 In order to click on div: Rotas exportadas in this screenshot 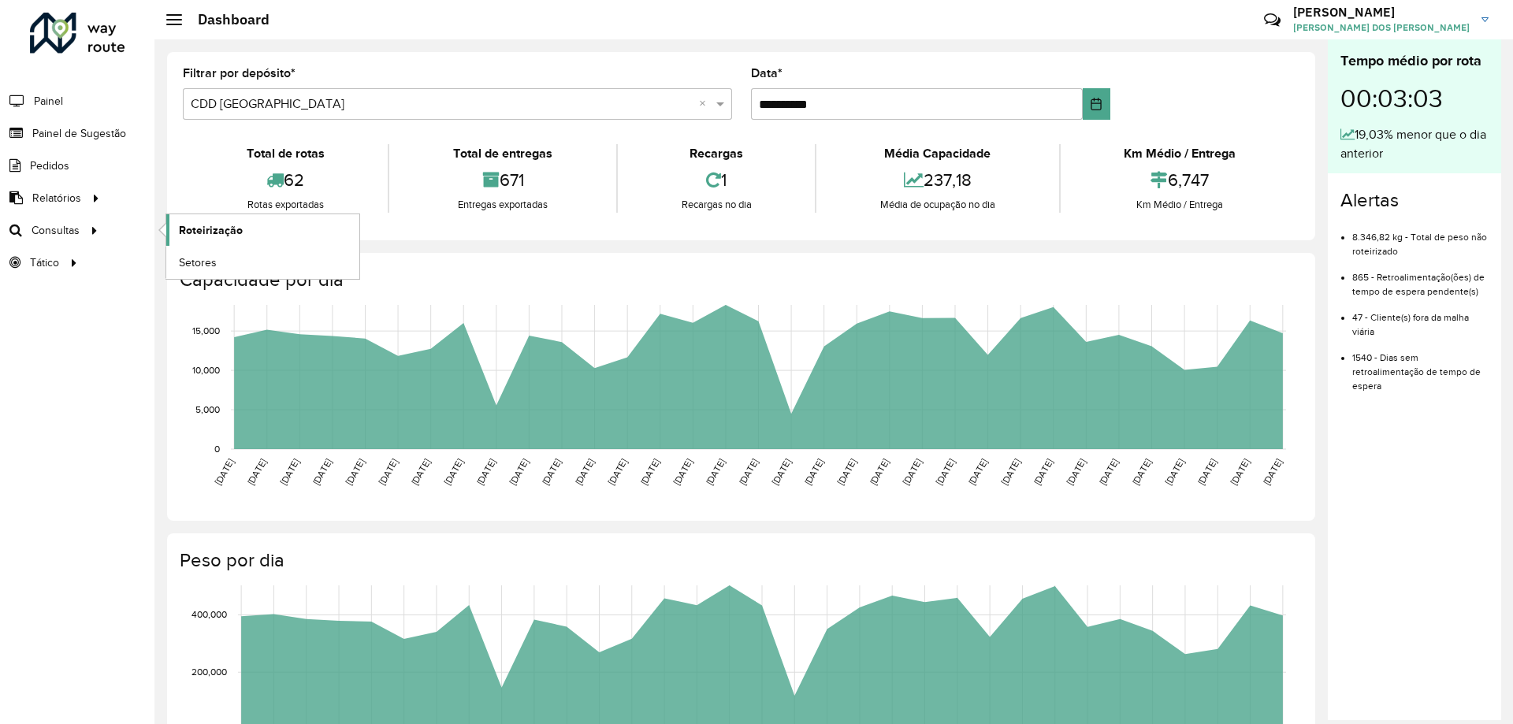, I will do `click(285, 205)`.